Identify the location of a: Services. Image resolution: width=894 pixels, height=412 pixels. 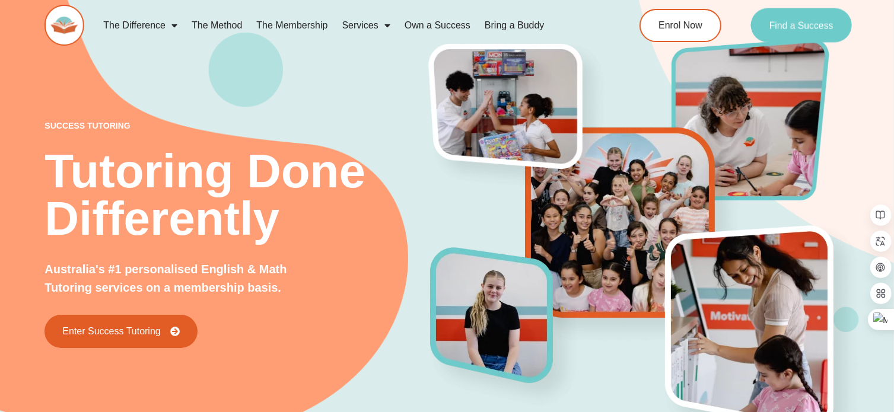
(365, 26).